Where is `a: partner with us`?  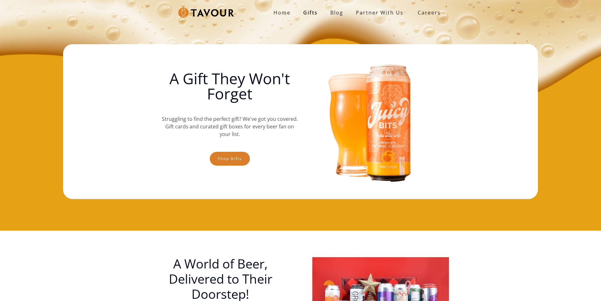 a: partner with us is located at coordinates (380, 13).